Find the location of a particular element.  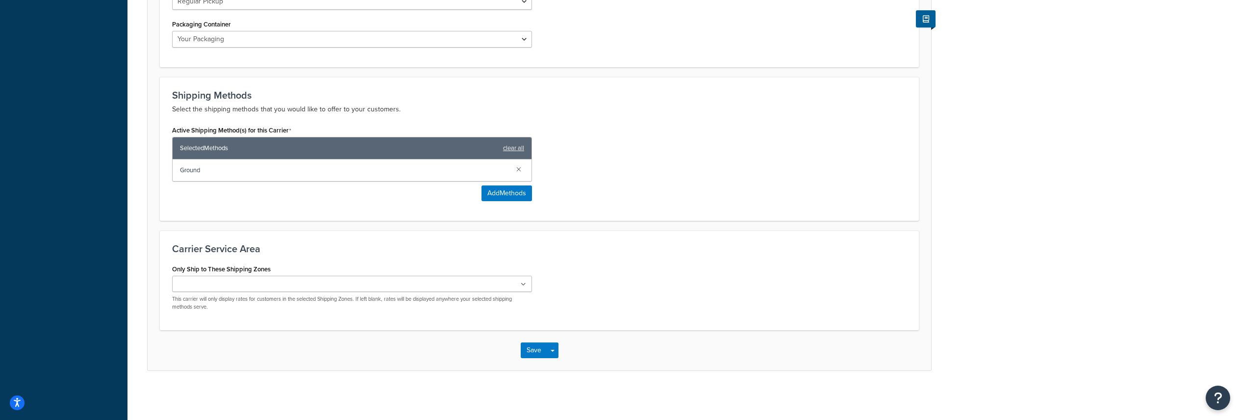

p: Select the shipping methods that you would like to offer to your customers. is located at coordinates (539, 109).